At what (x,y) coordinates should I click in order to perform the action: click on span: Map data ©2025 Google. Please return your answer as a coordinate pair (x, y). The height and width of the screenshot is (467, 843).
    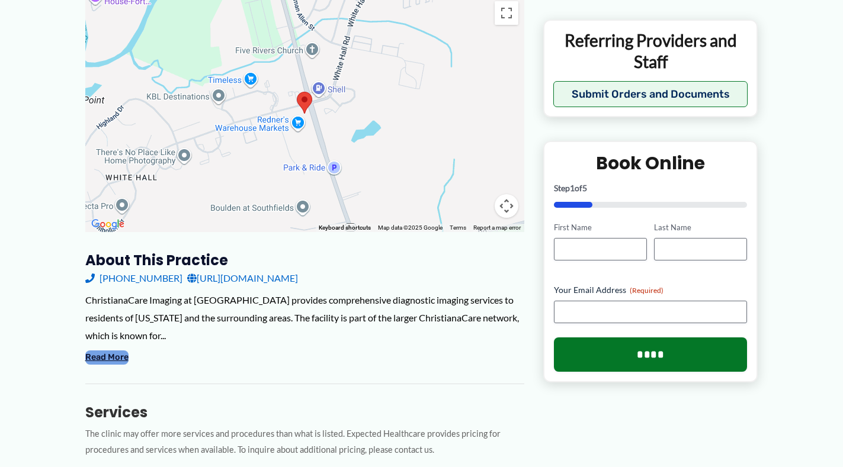
    Looking at the image, I should click on (410, 227).